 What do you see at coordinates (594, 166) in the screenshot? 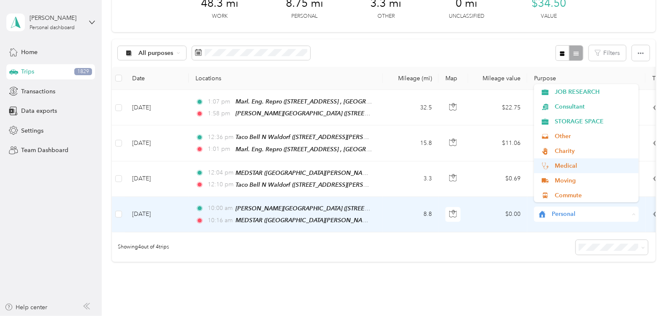
I see `span: Medical` at bounding box center [594, 166].